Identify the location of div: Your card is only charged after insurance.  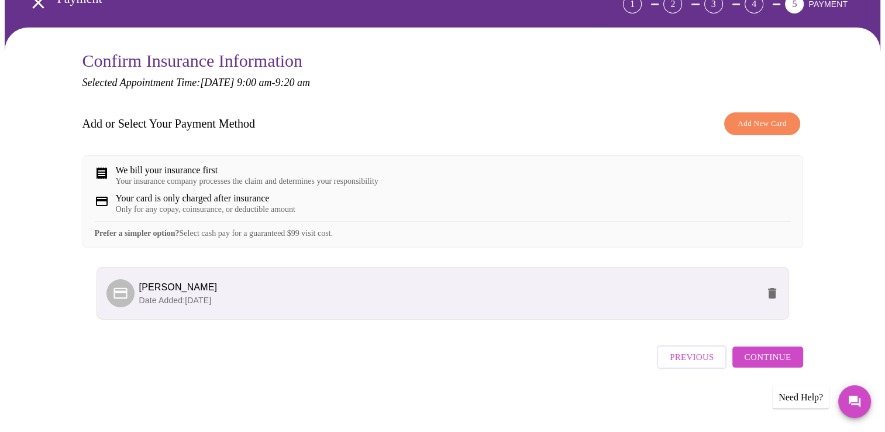
(205, 198).